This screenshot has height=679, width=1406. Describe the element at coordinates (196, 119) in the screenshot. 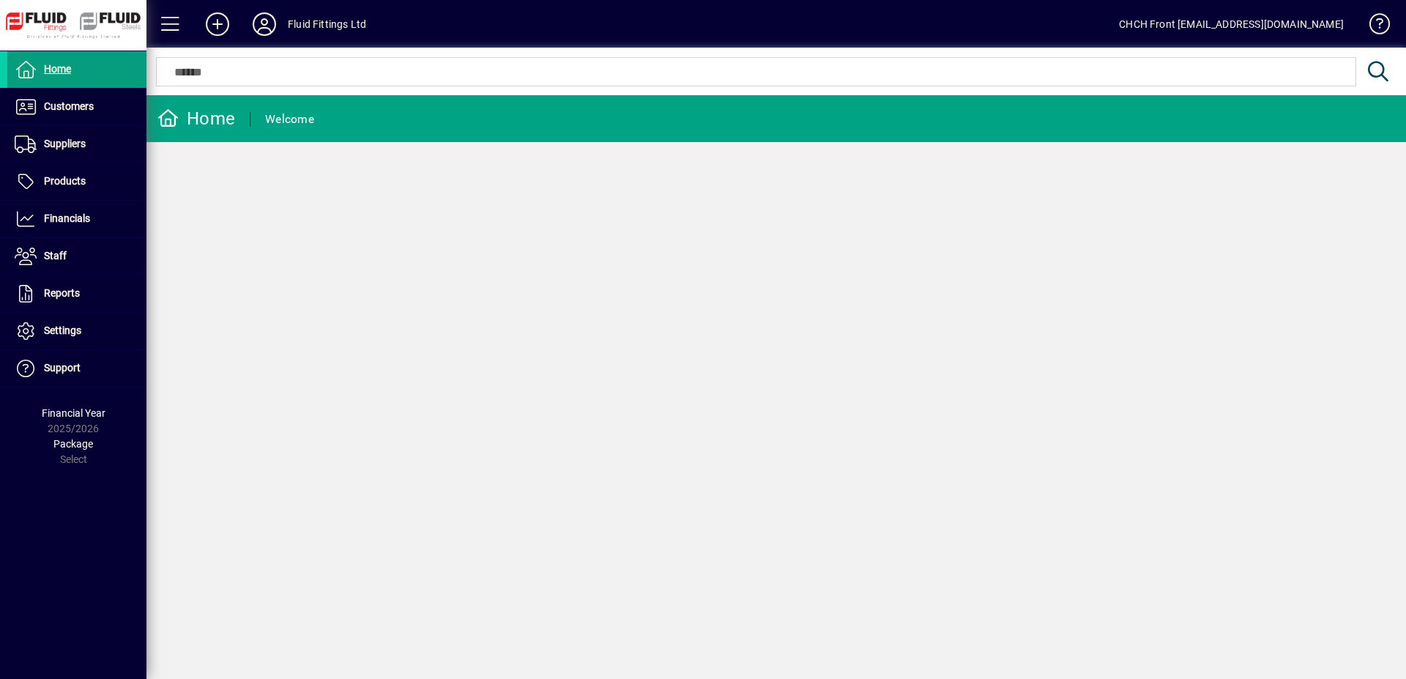

I see `div: Home` at that location.